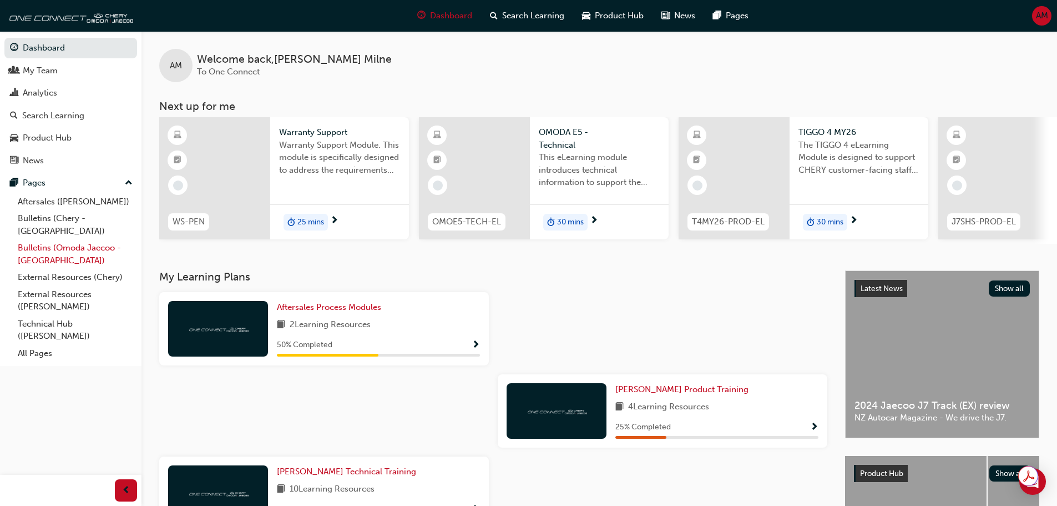 Image resolution: width=1057 pixels, height=506 pixels. What do you see at coordinates (544, 178) in the screenshot?
I see `a: OMOE5-TECH-ELOMODA E5 - TechnicalThis eLearning module introduces technical information to suppor...` at bounding box center [544, 178].